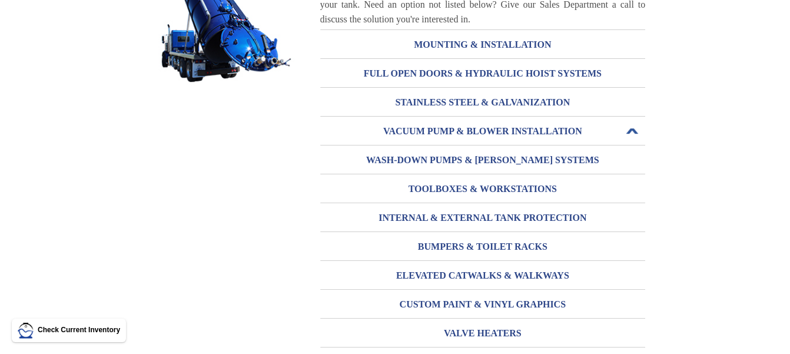 The width and height of the screenshot is (790, 354). I want to click on a: ELEVATED CATWALKS & WALKWAYS, so click(483, 275).